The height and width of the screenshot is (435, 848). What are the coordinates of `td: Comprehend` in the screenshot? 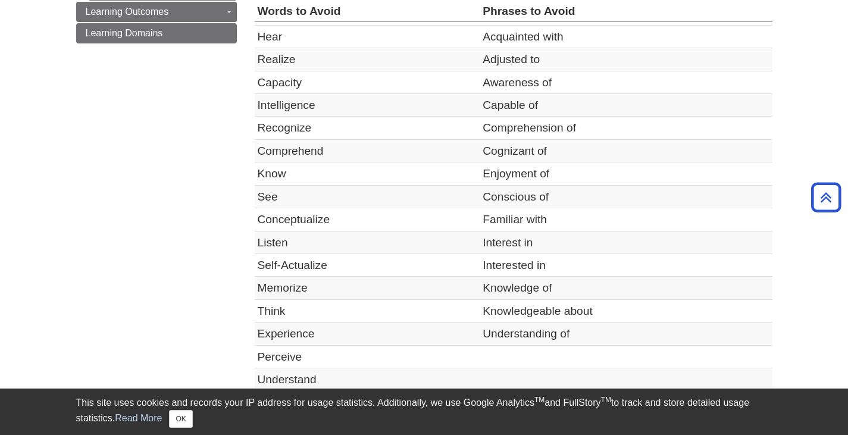 It's located at (367, 151).